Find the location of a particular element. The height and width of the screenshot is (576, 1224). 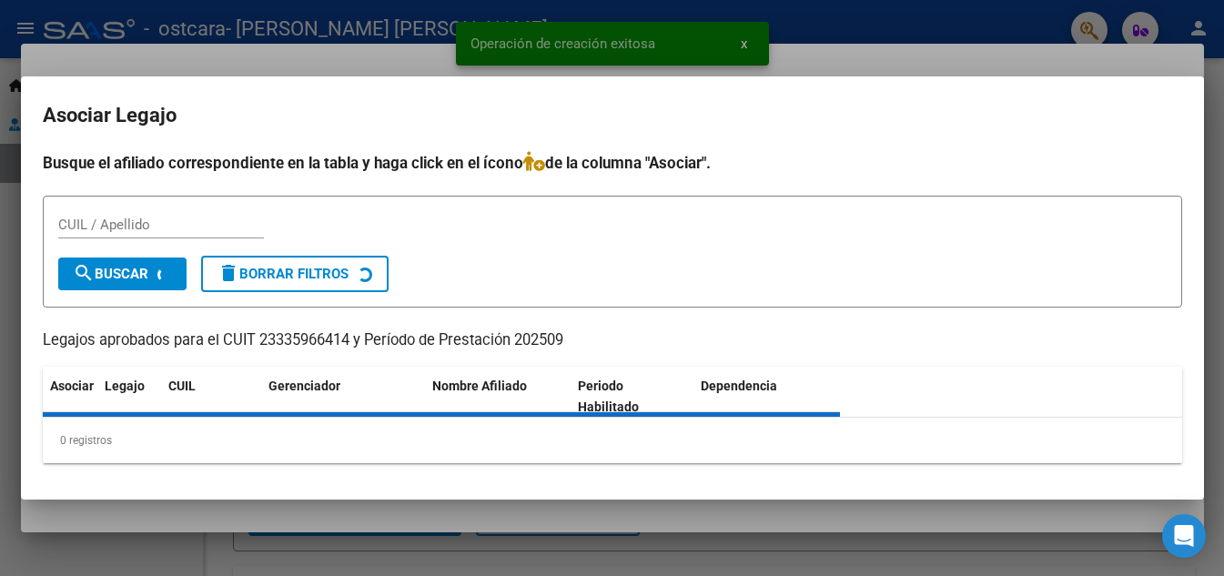

datatable-header-cell: Asociar is located at coordinates (70, 397).